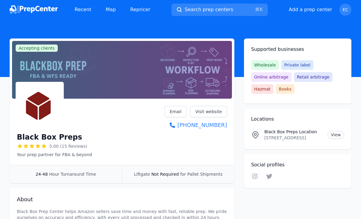 The width and height of the screenshot is (361, 219). What do you see at coordinates (263, 89) in the screenshot?
I see `span: Hazmat` at bounding box center [263, 89].